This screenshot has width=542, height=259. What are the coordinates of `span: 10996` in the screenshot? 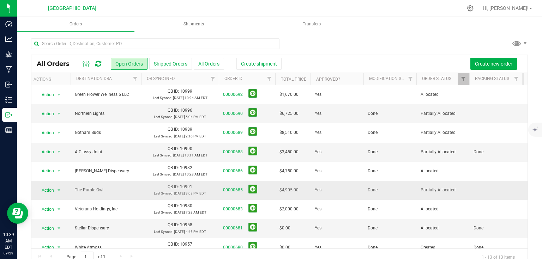 It's located at (186, 110).